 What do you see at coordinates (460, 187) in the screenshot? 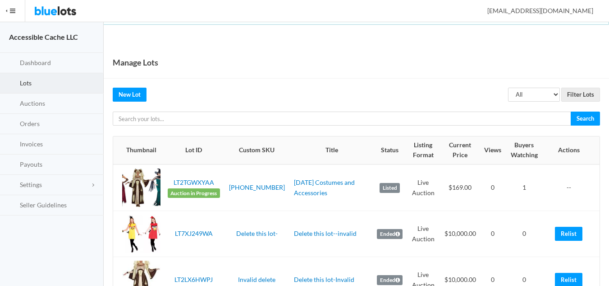
I see `td: $169.00` at bounding box center [460, 187].